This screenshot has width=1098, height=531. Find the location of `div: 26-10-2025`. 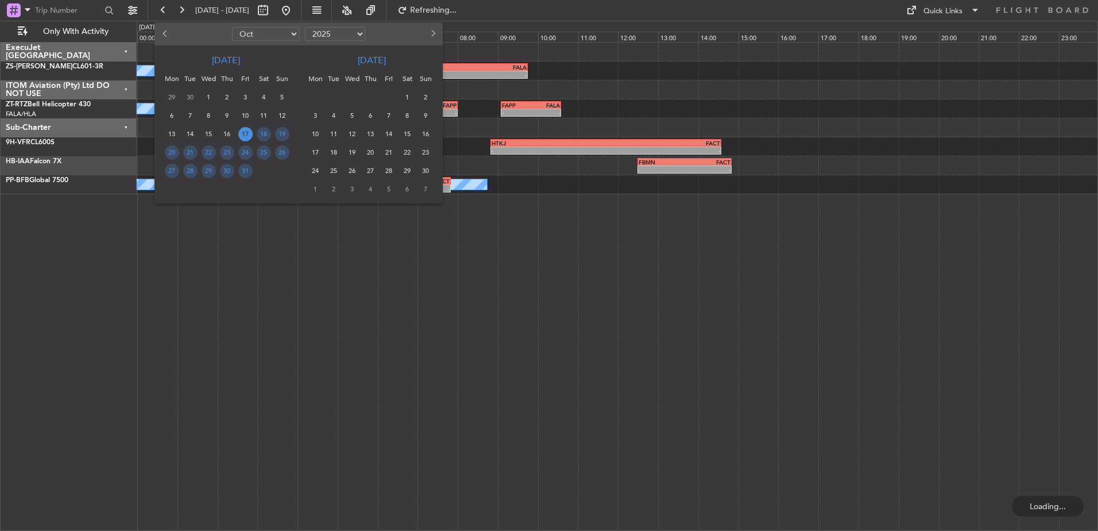

div: 26-10-2025 is located at coordinates (282, 152).